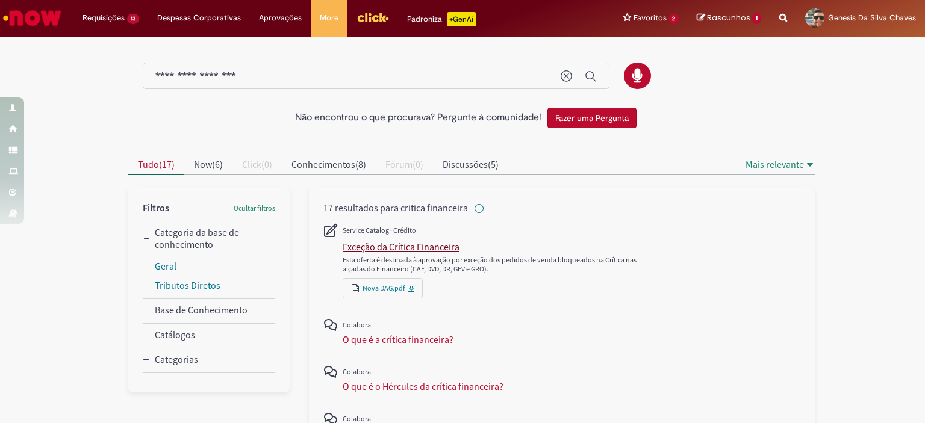 Image resolution: width=925 pixels, height=423 pixels. What do you see at coordinates (649, 18) in the screenshot?
I see `span: Favoritos` at bounding box center [649, 18].